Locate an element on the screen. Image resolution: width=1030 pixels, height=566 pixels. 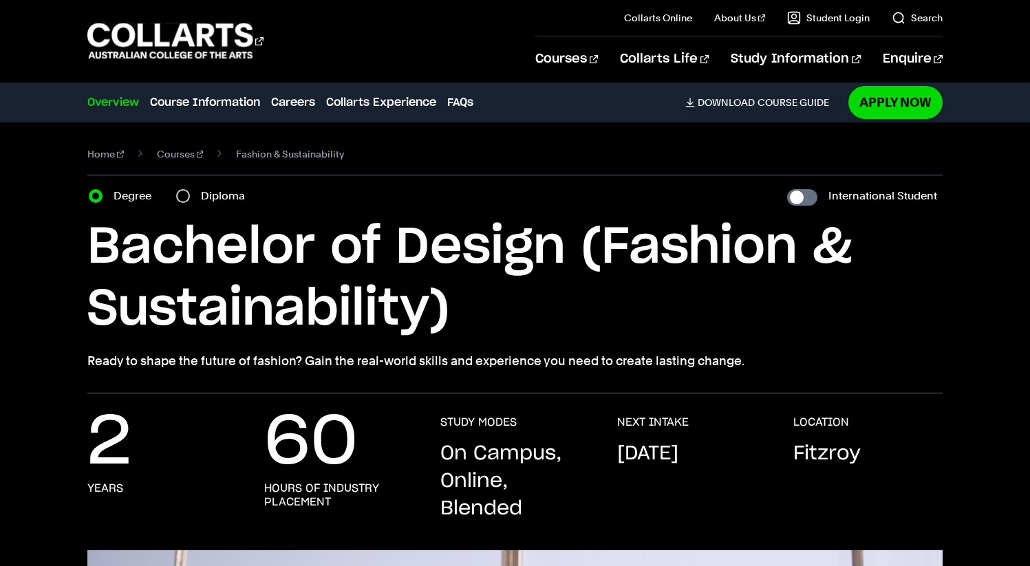
label: Diploma is located at coordinates (227, 196).